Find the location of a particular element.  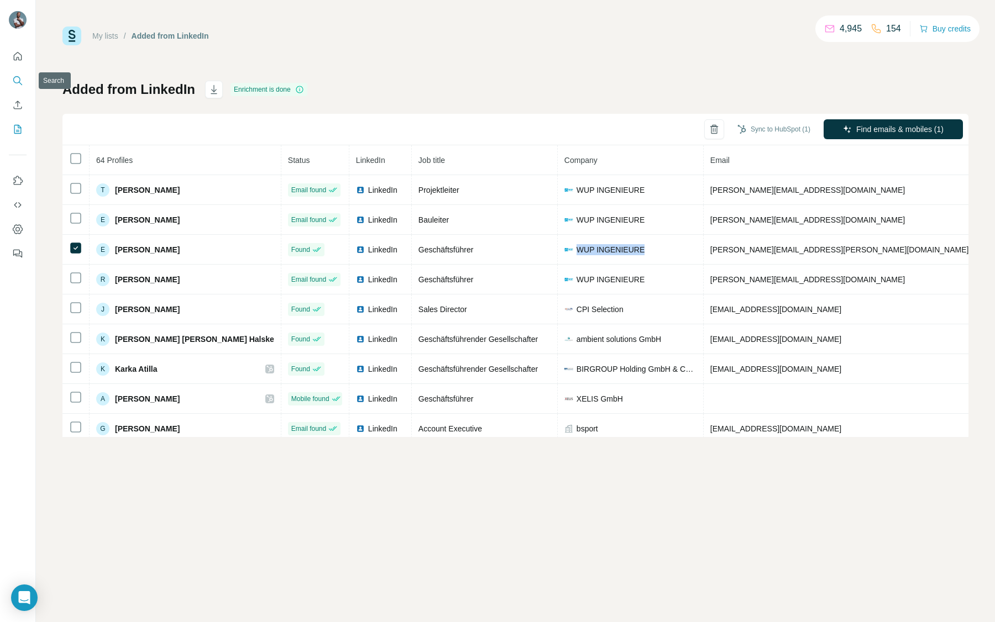

span: Bauleiter is located at coordinates (433, 220).